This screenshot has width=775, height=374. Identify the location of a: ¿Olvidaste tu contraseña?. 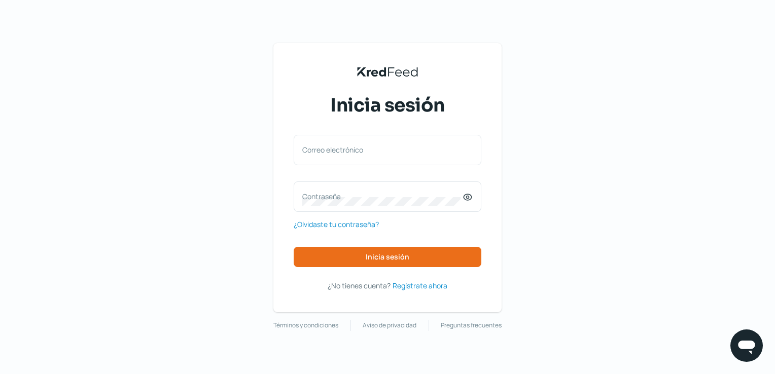
(336, 224).